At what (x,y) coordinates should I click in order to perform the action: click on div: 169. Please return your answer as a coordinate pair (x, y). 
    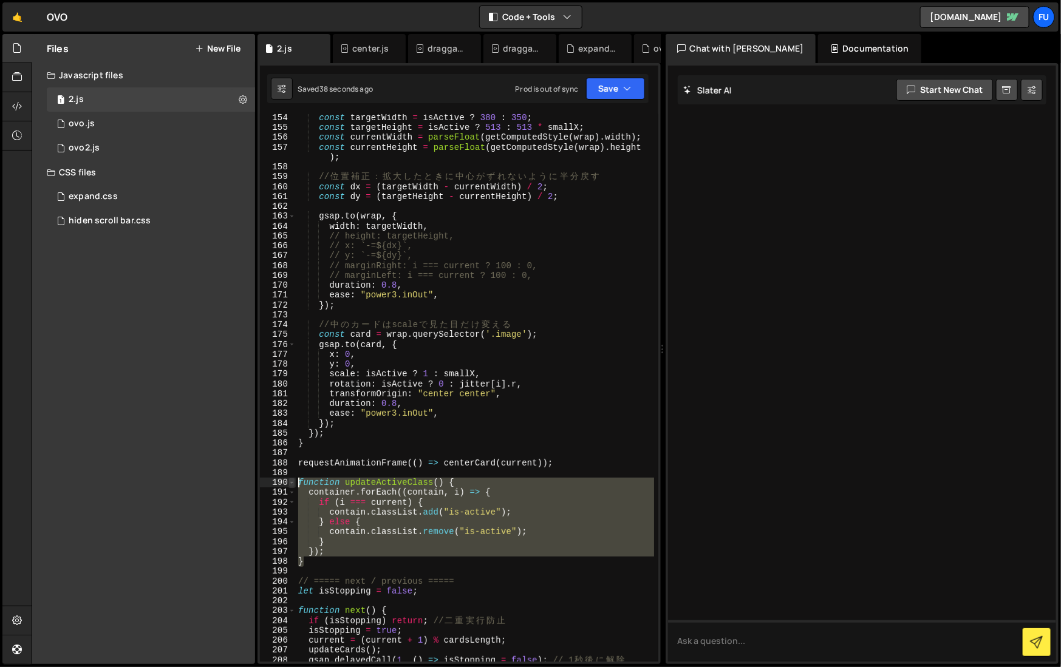
    Looking at the image, I should click on (278, 276).